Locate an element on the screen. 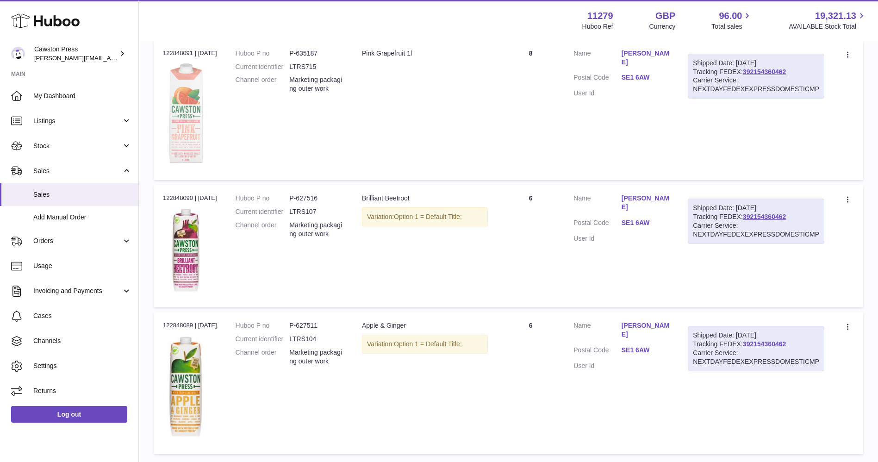  span: Invoicing and Payments is located at coordinates (77, 291).